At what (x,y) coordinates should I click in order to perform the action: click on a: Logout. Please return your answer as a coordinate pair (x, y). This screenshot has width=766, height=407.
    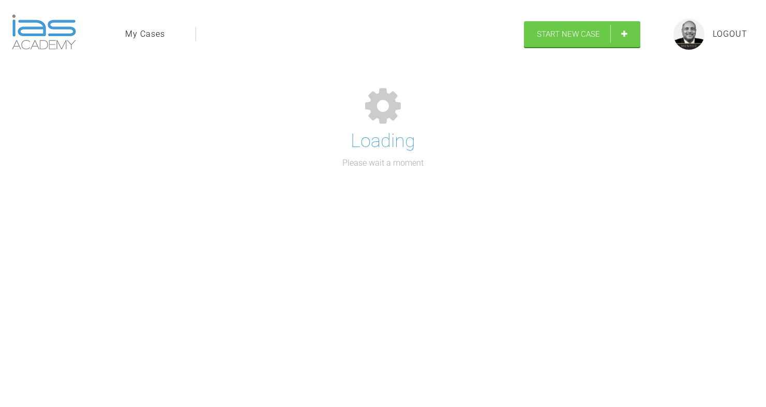
    Looking at the image, I should click on (730, 34).